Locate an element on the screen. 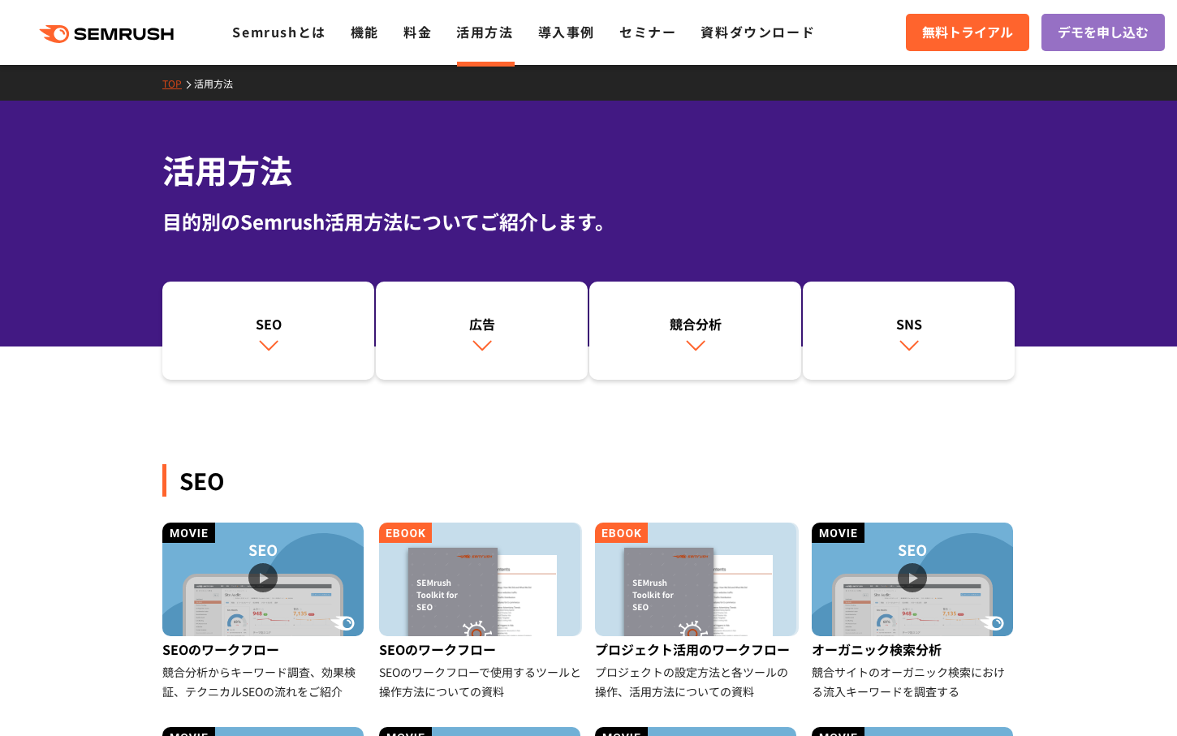  a: SNS is located at coordinates (908, 331).